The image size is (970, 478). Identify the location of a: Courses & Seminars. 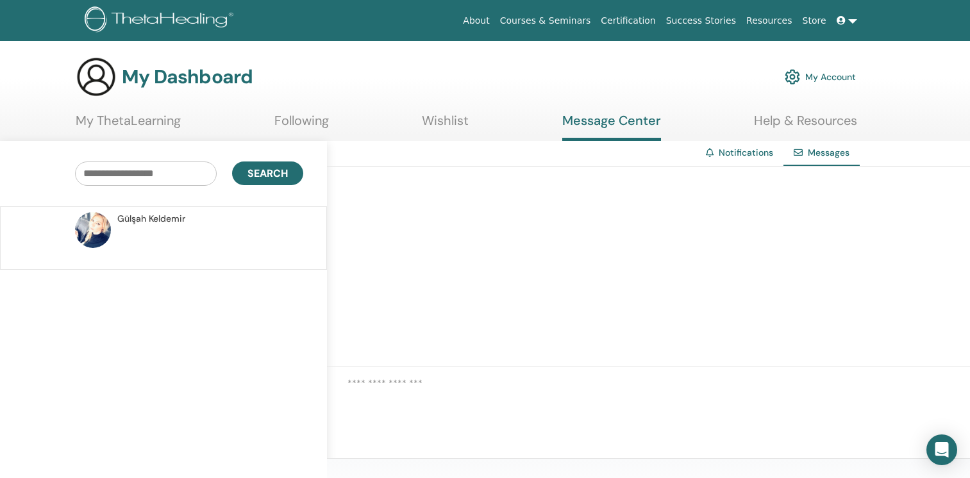
(546, 21).